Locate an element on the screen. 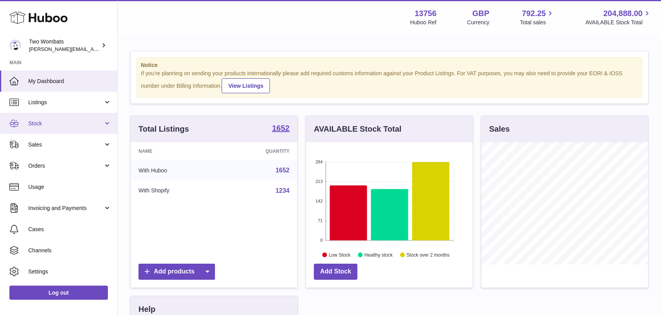 The image size is (661, 315). a: 204,888.00 AVAILABLE Stock Total is located at coordinates (618, 17).